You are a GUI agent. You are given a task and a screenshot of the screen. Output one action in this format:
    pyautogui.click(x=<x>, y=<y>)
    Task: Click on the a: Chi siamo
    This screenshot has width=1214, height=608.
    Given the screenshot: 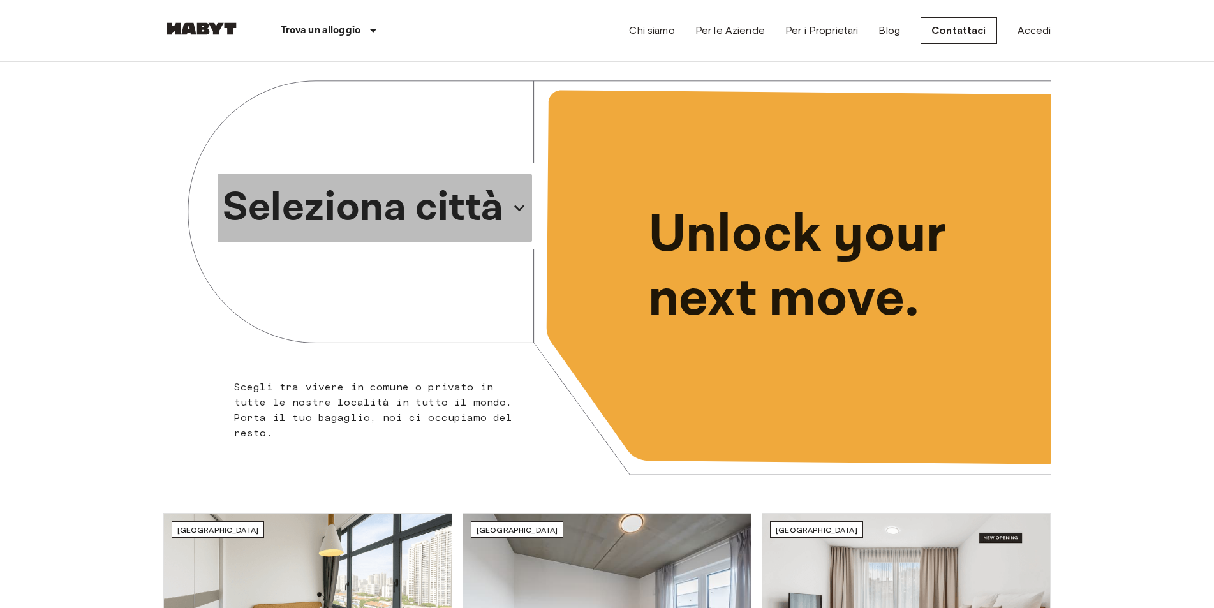 What is the action you would take?
    pyautogui.click(x=651, y=31)
    